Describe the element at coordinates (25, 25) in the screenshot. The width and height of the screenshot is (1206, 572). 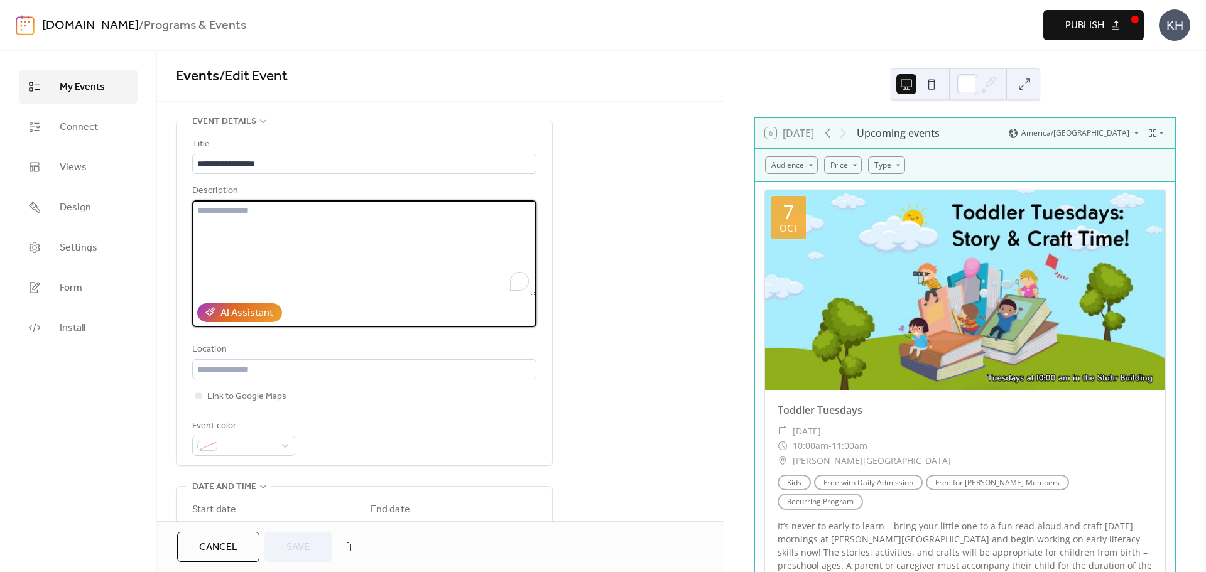
I see `img: logo` at that location.